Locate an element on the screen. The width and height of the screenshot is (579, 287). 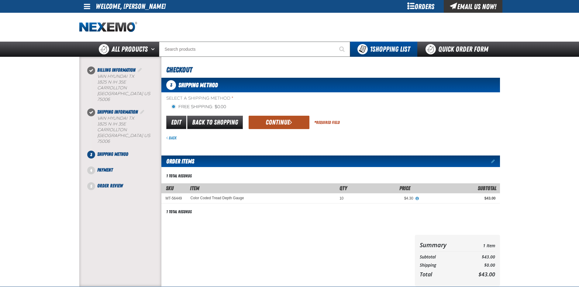
span: Shipping Information is located at coordinates (118, 112).